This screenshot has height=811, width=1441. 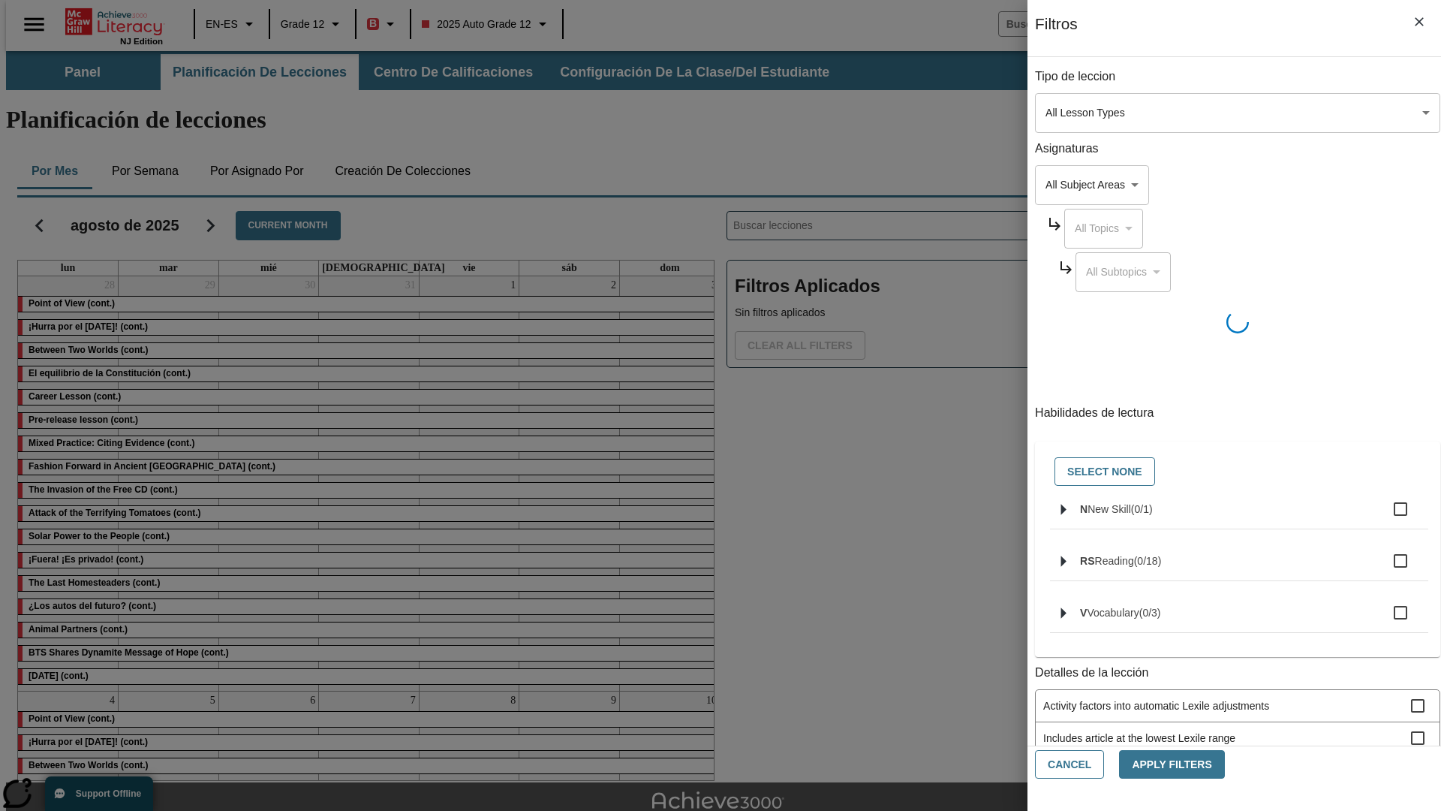 What do you see at coordinates (1238, 738) in the screenshot?
I see `div: Includes article at the lowest Lexile range` at bounding box center [1238, 738].